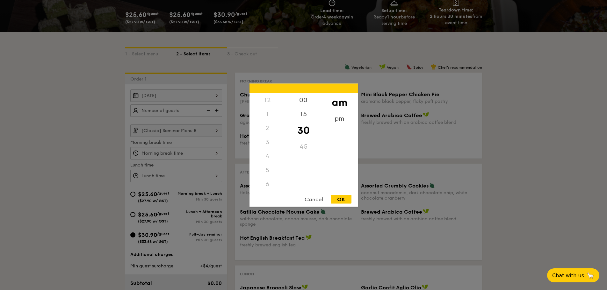  I want to click on div: 2, so click(267, 128).